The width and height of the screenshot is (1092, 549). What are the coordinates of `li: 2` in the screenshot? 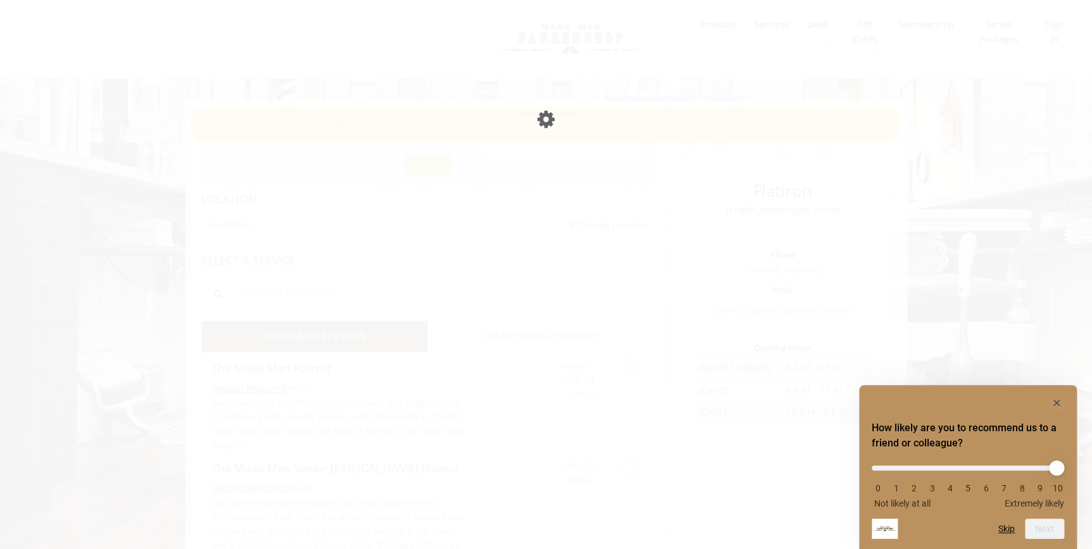 It's located at (914, 488).